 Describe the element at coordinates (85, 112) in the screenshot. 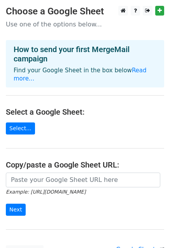

I see `h4: Select a Google Sheet:` at that location.